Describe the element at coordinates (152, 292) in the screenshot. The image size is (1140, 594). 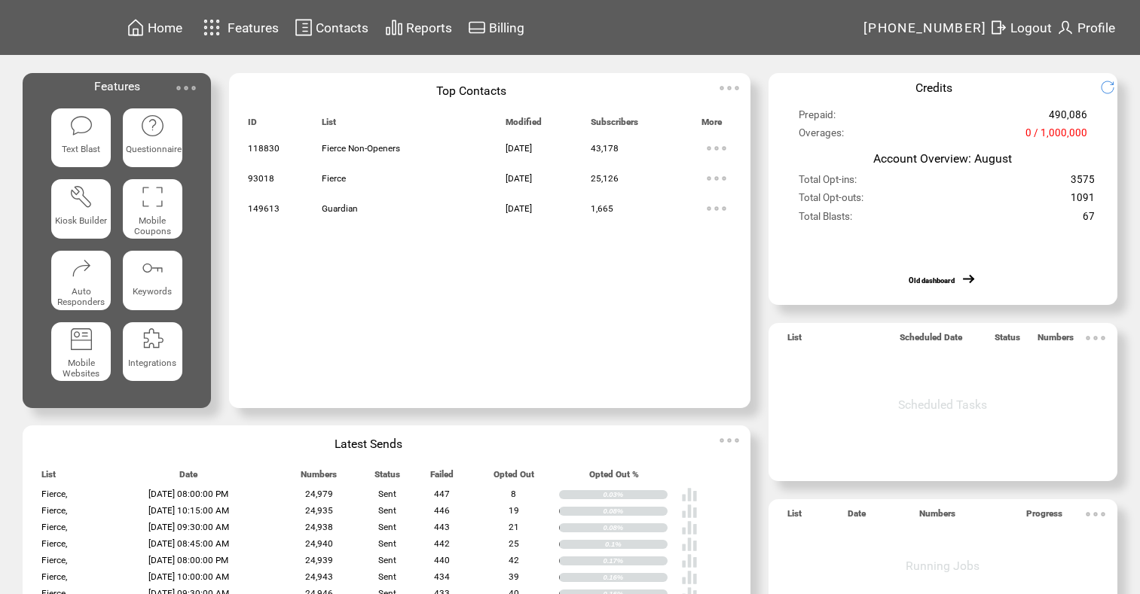
I see `span: Keywords` at that location.